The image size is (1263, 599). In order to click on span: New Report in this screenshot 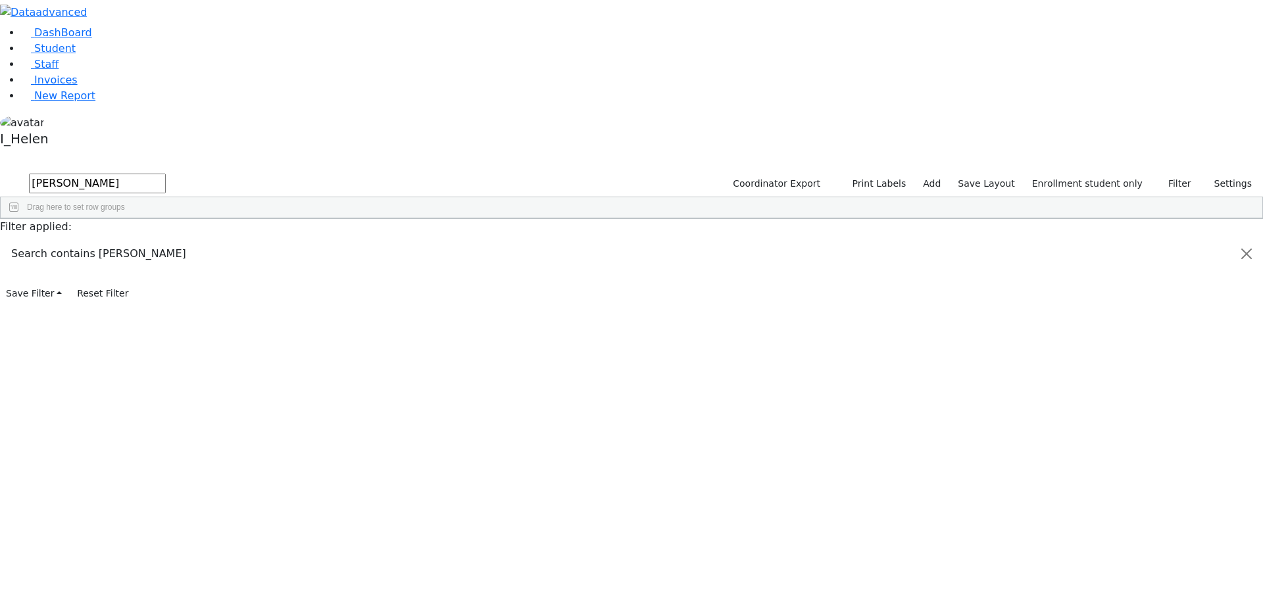, I will do `click(64, 95)`.